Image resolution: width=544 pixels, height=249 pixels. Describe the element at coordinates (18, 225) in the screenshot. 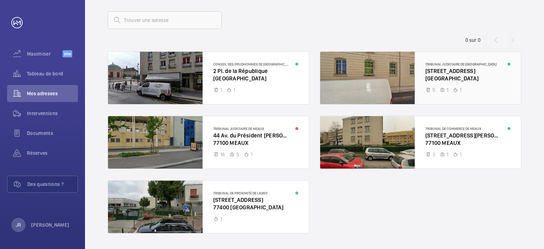

I see `font: JR` at that location.